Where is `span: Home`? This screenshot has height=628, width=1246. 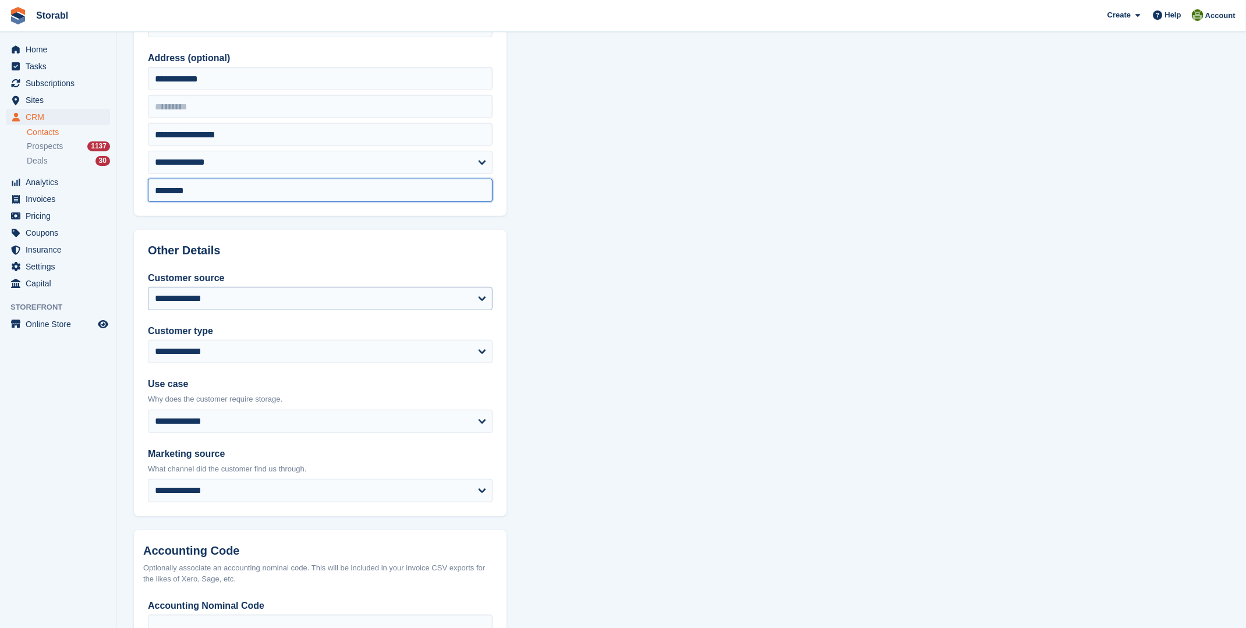
span: Home is located at coordinates (61, 49).